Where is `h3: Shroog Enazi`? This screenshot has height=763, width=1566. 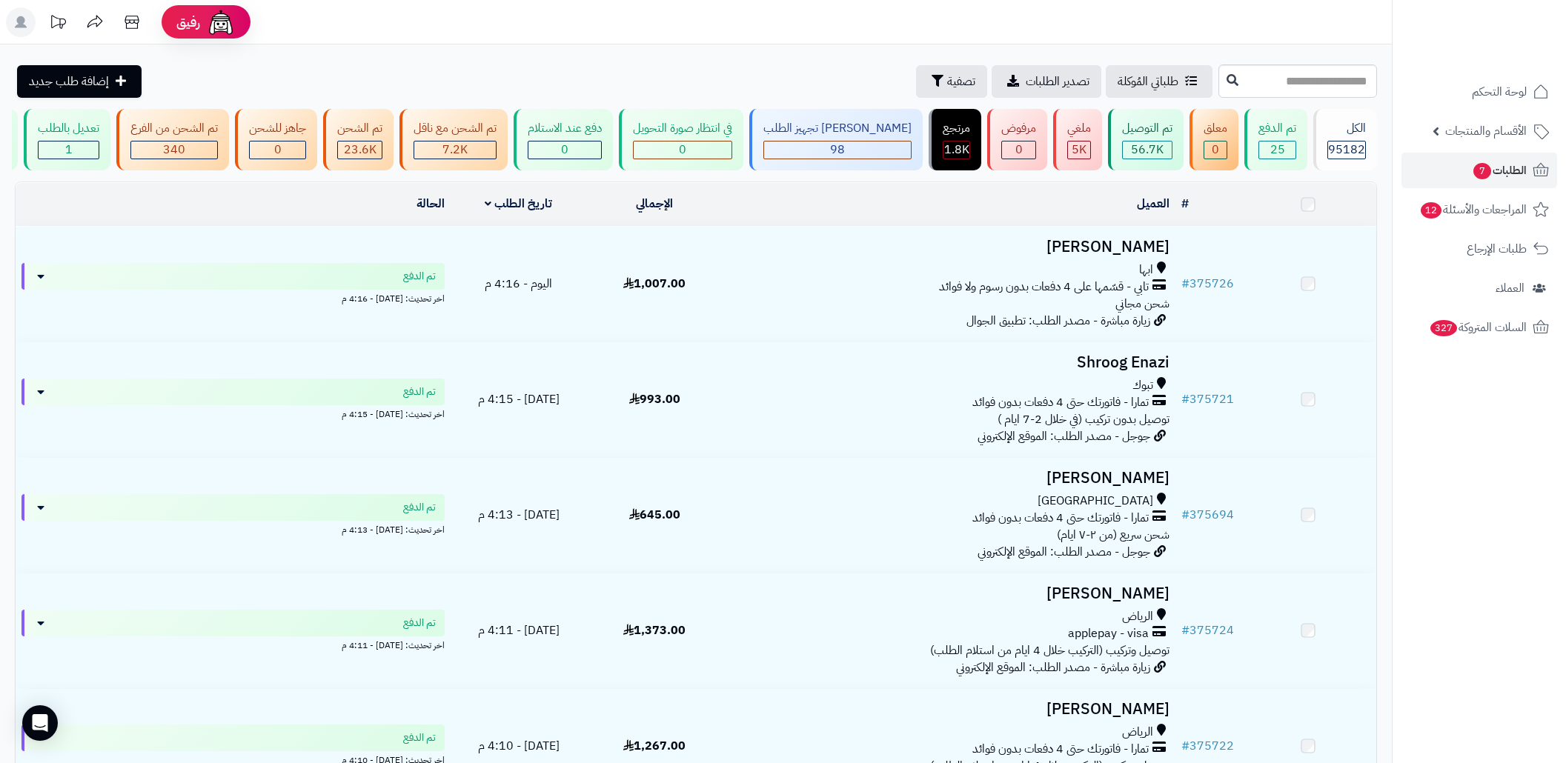
h3: Shroog Enazi is located at coordinates (948, 362).